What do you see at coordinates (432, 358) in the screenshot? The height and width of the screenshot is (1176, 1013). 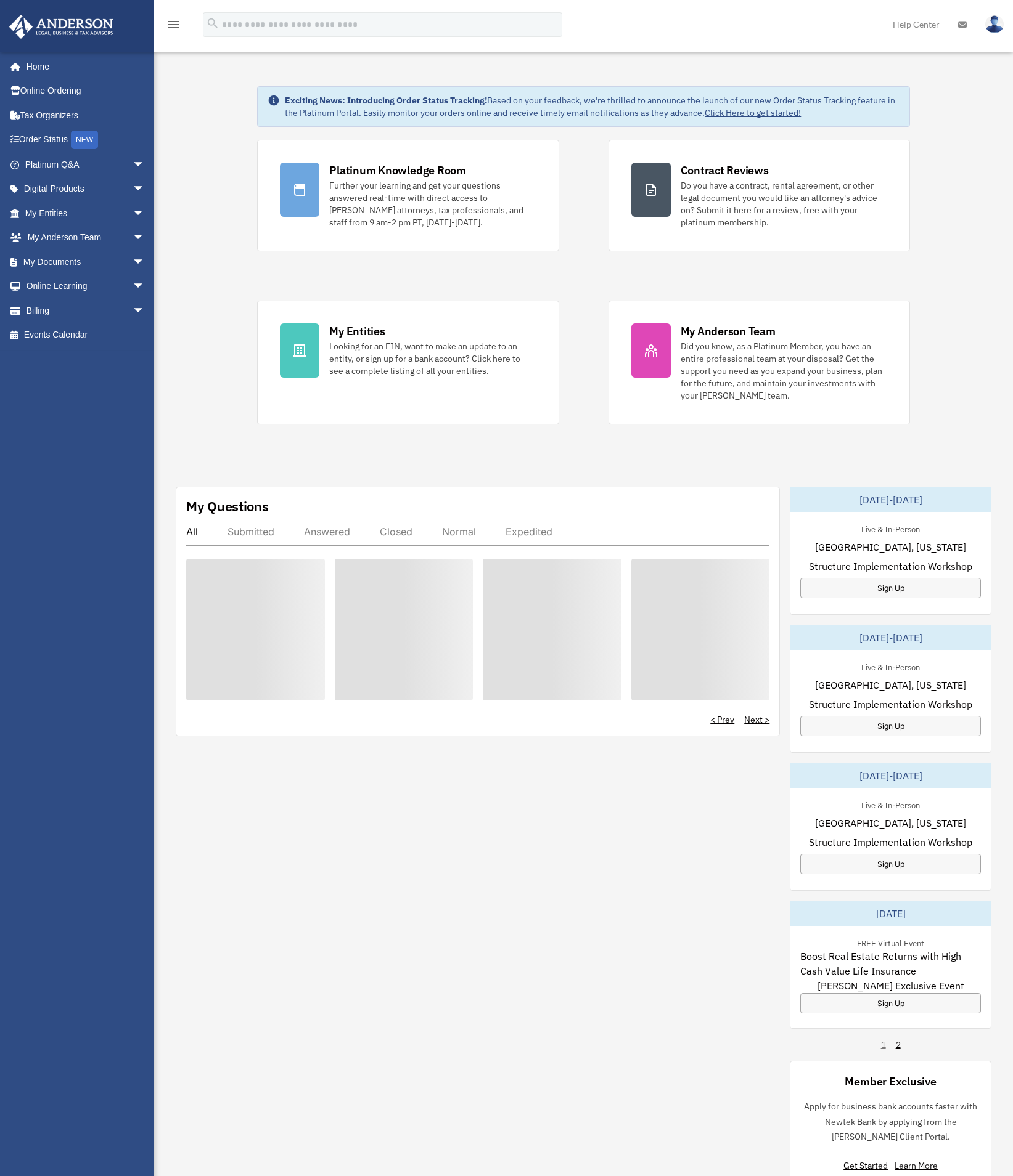 I see `div: Looking for an EIN, want to make an update to an entity, or sign up for a bank account? Click her...` at bounding box center [432, 358].